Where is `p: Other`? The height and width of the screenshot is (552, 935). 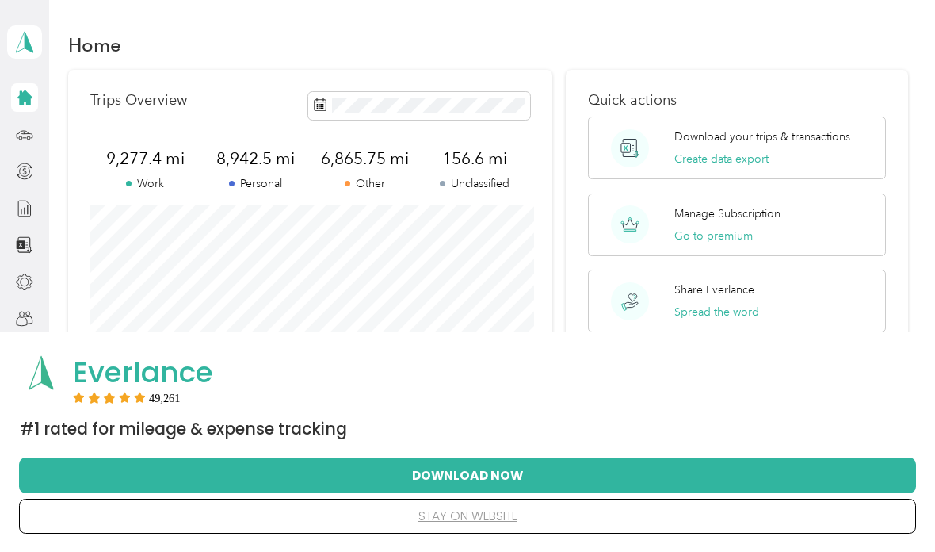 p: Other is located at coordinates (365, 183).